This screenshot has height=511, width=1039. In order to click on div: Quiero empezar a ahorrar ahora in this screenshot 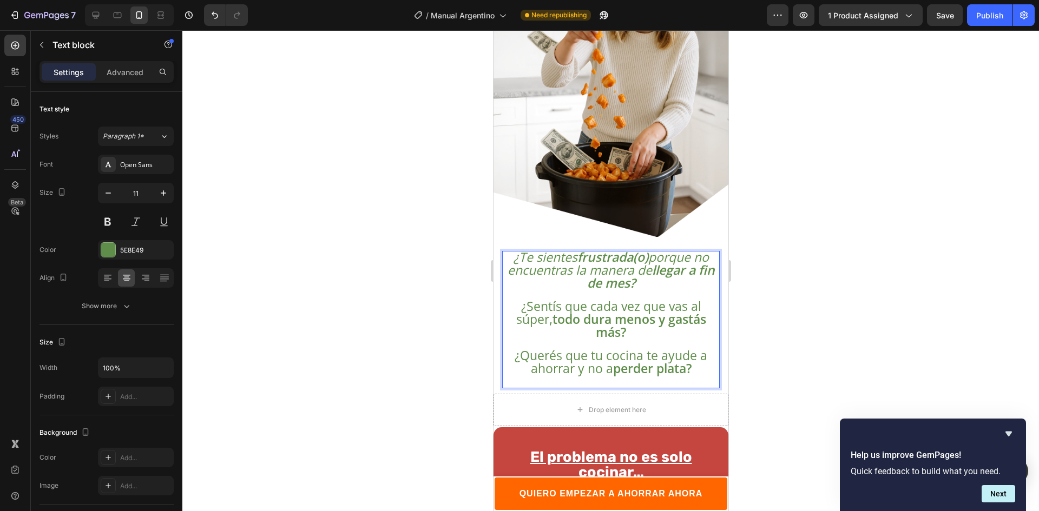, I will do `click(117, 464)`.